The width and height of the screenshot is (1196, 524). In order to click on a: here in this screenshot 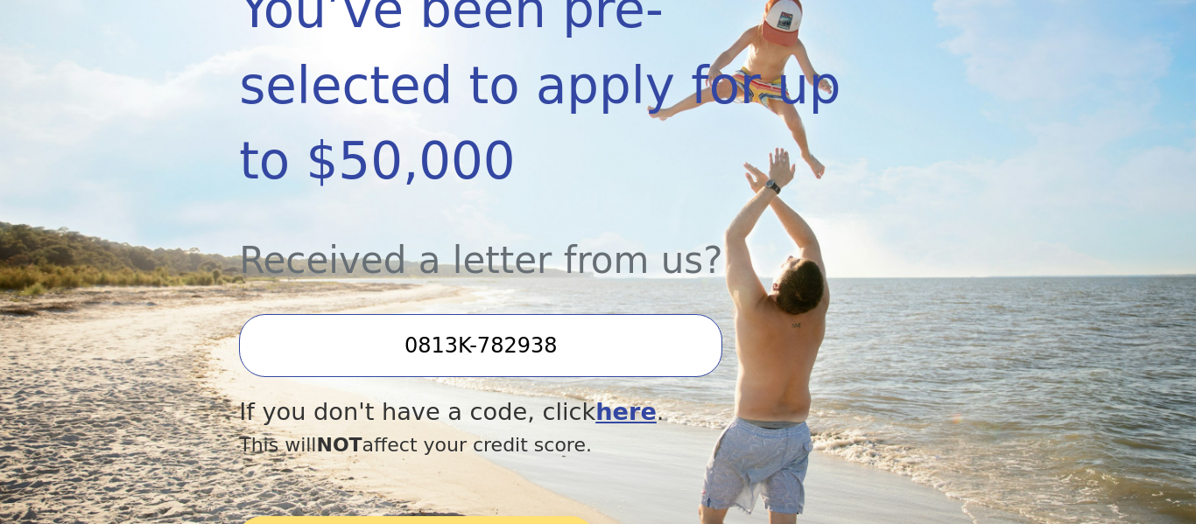, I will do `click(626, 411)`.